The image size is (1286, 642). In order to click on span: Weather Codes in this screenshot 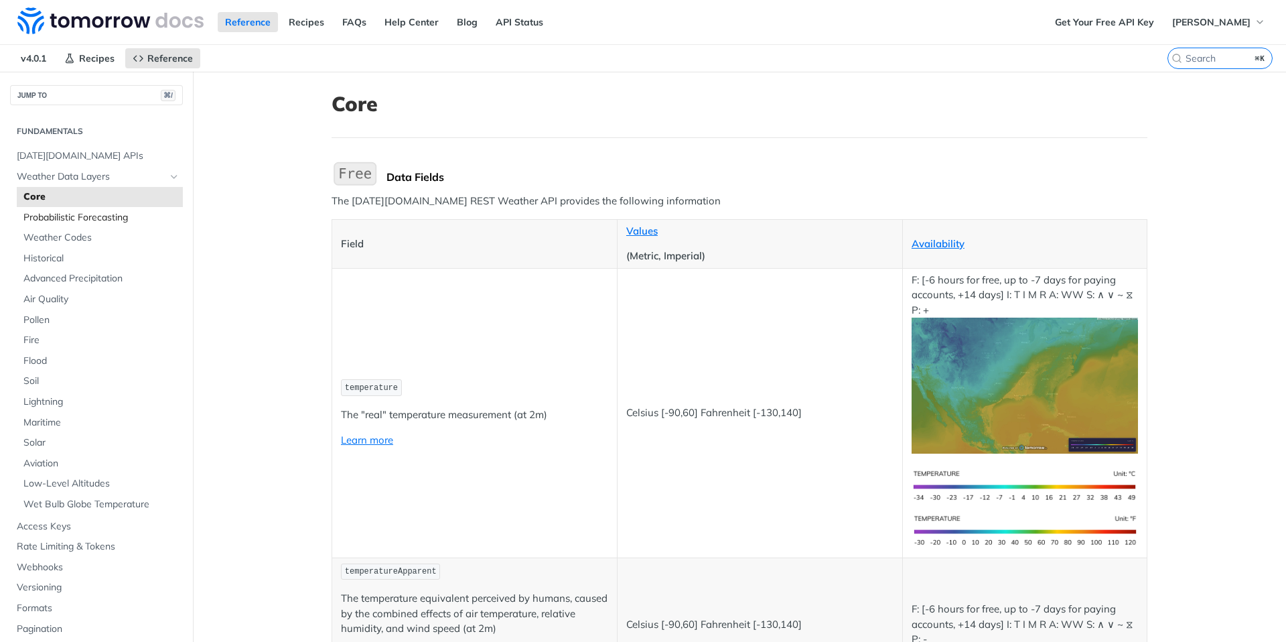, I will do `click(101, 238)`.